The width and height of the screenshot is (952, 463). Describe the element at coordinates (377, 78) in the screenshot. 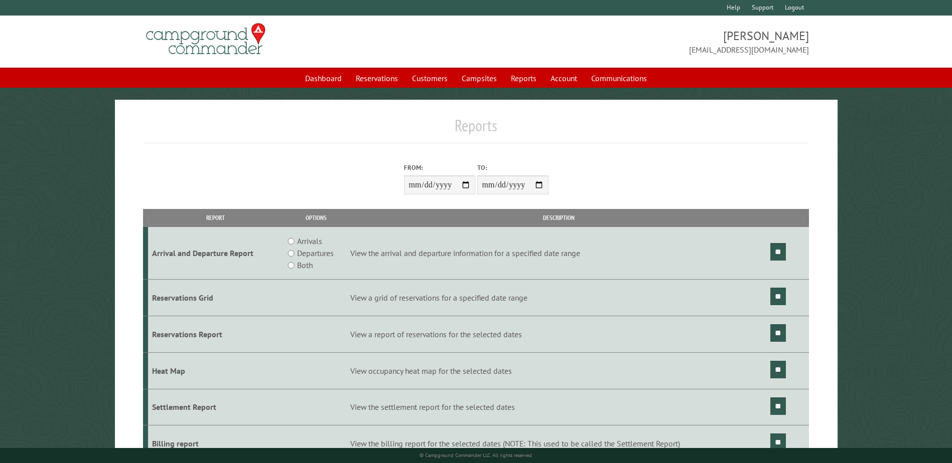

I see `a: Reservations` at that location.